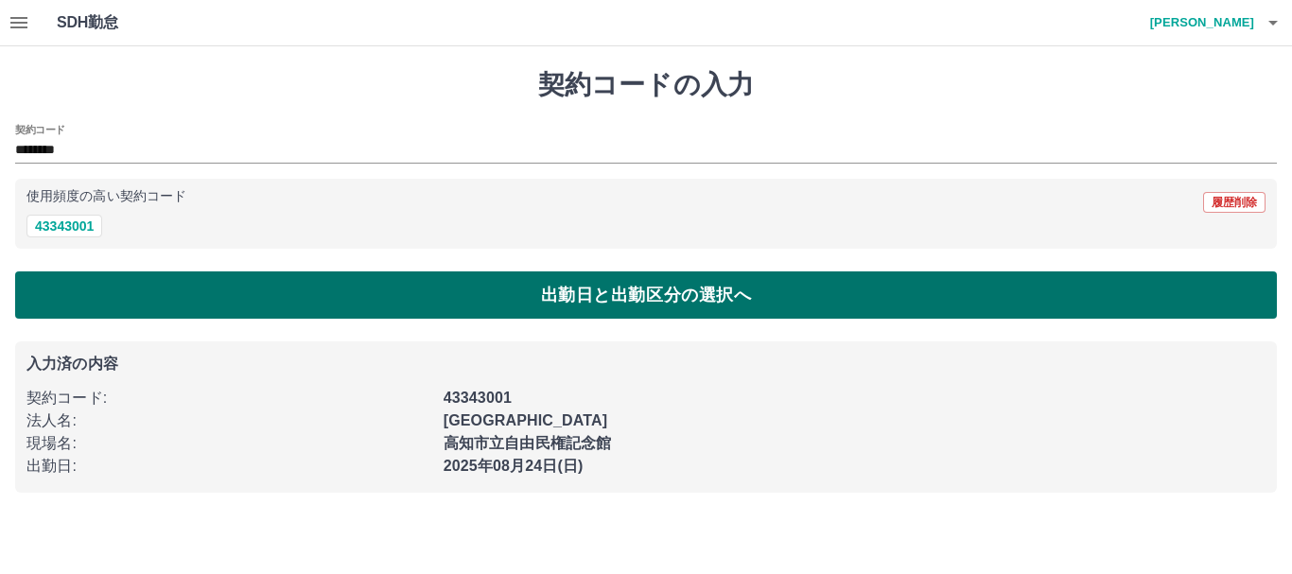 The width and height of the screenshot is (1292, 574). Describe the element at coordinates (528, 443) in the screenshot. I see `b: 高知市立自由民権記念館` at that location.